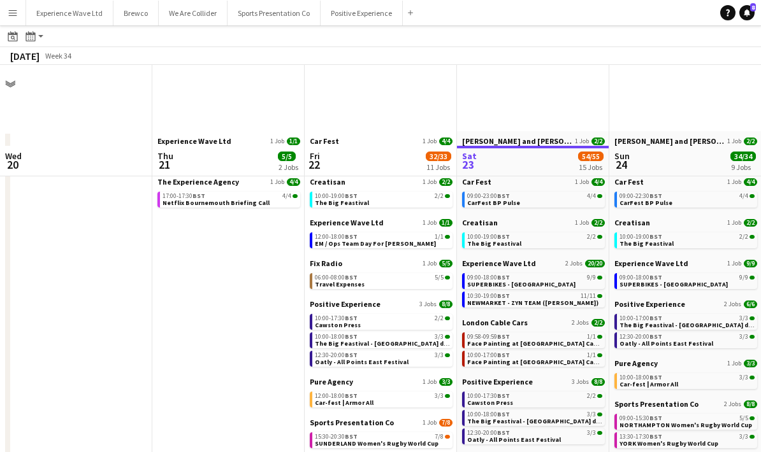 The image size is (761, 452). I want to click on a: 09:00-15:30BST5/5NORTHAMPTON Women's Rugby World Cup, so click(687, 421).